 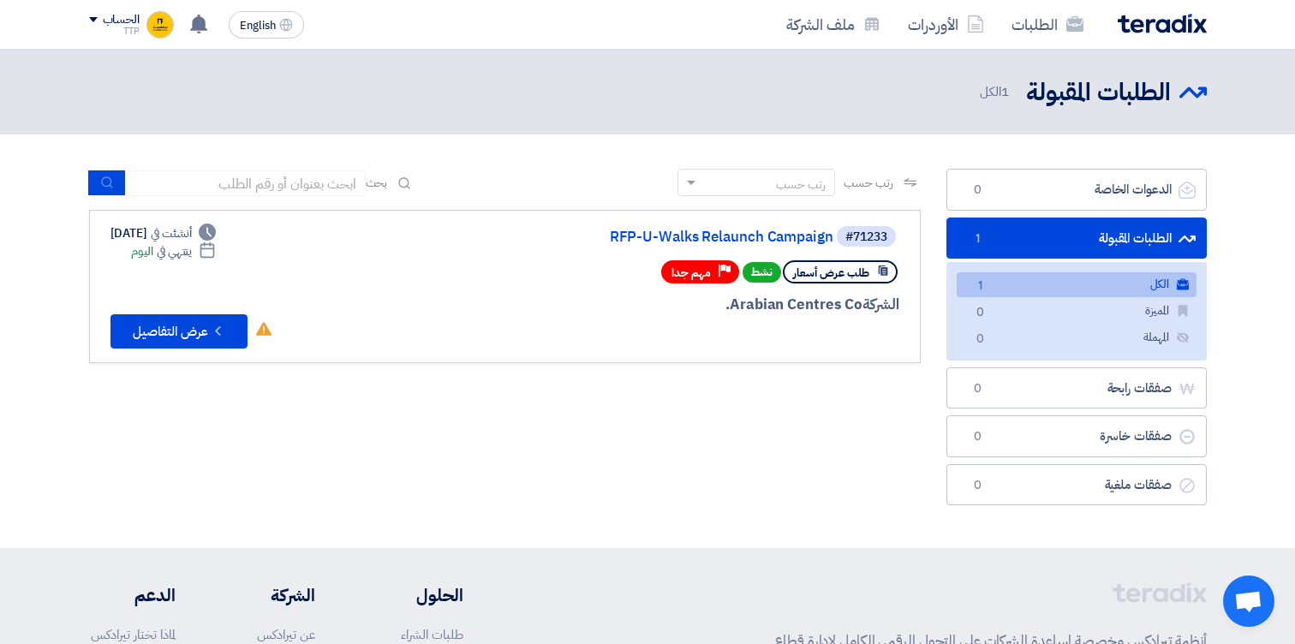 What do you see at coordinates (286, 635) in the screenshot?
I see `a: عن تيرادكس` at bounding box center [286, 635].